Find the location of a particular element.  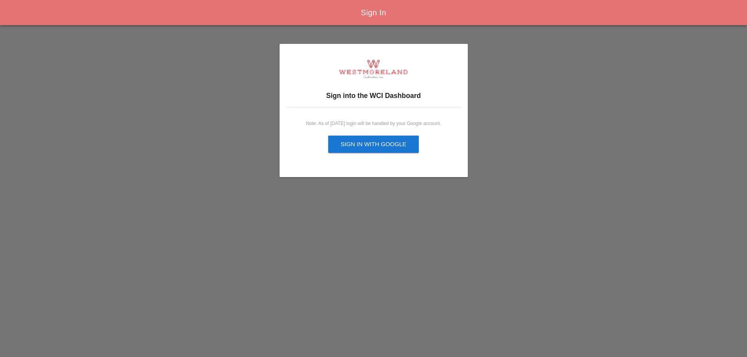

div: Sign in with Google is located at coordinates (374, 144).